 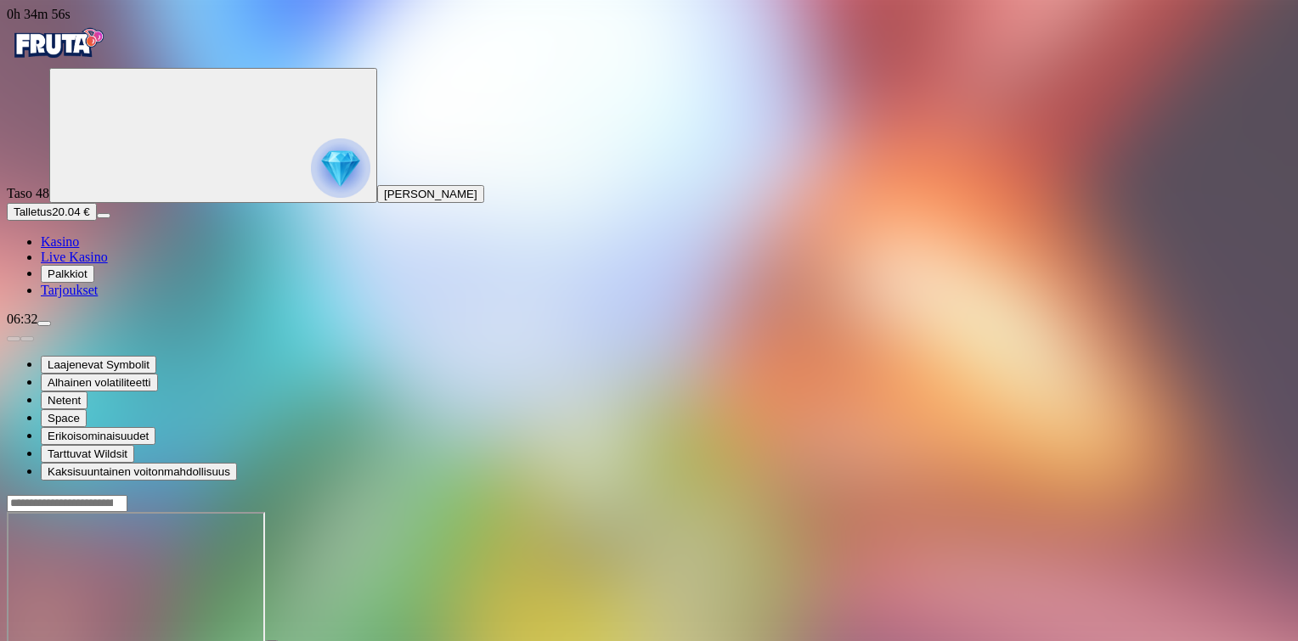 What do you see at coordinates (58, 59) in the screenshot?
I see `a: Fruta` at bounding box center [58, 59].